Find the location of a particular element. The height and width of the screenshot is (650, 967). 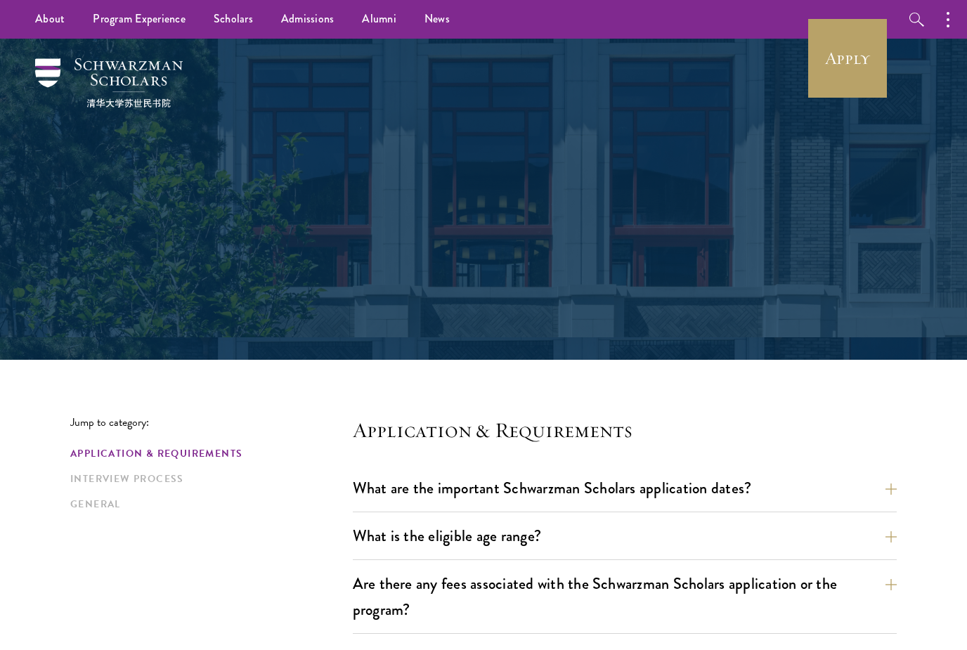

button: Are there any fees associated with the Schwarzman Scholars application or the program? is located at coordinates (625, 596).